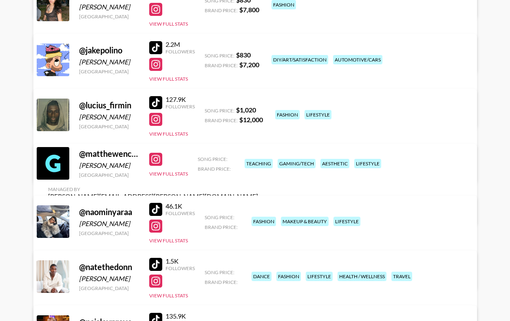 The height and width of the screenshot is (321, 510). Describe the element at coordinates (251, 120) in the screenshot. I see `strong: $ 12,000` at that location.